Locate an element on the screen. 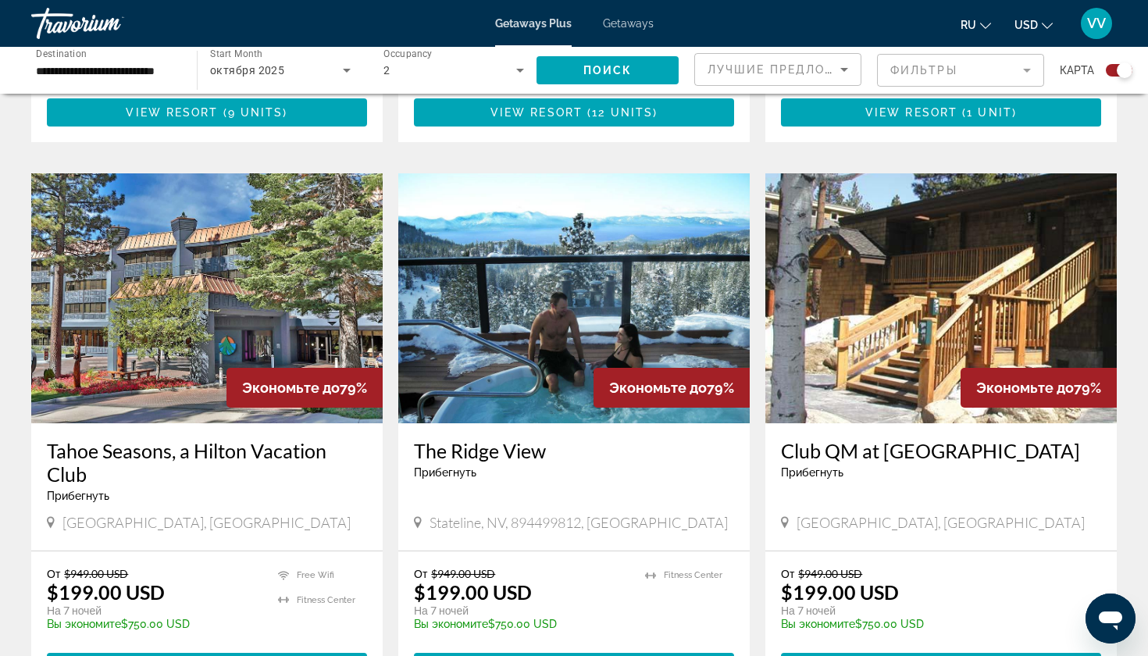 The height and width of the screenshot is (656, 1148). span: Лучшие предложения is located at coordinates (790, 70).